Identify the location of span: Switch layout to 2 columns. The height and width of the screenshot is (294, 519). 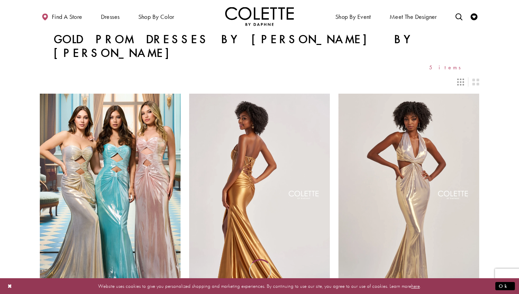
(475, 82).